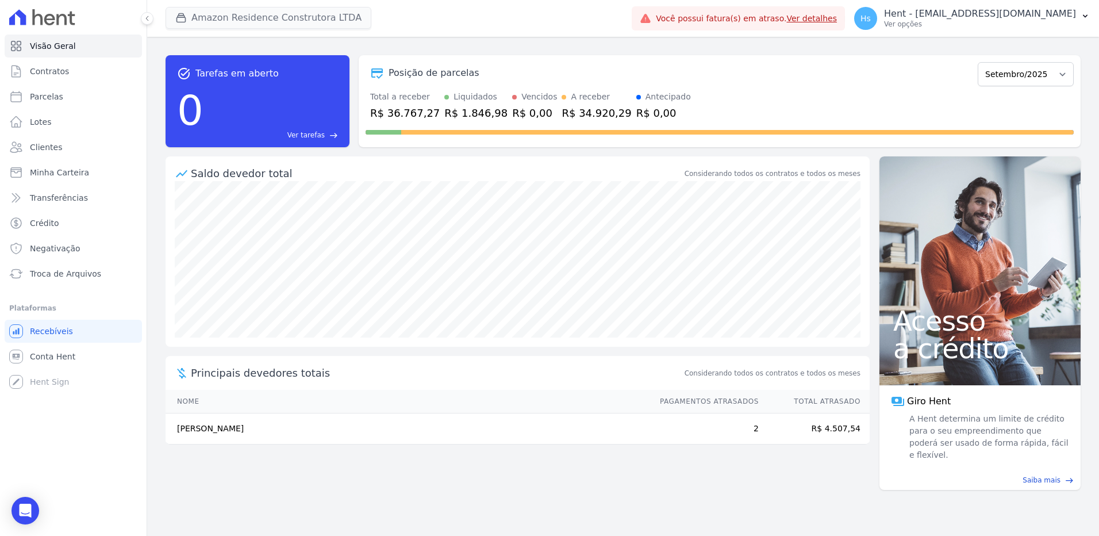  What do you see at coordinates (49, 71) in the screenshot?
I see `span: Contratos` at bounding box center [49, 71].